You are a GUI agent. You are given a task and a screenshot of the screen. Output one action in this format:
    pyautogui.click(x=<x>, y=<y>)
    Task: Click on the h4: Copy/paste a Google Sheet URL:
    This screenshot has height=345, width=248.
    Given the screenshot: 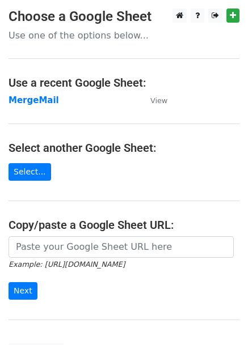 What is the action you would take?
    pyautogui.click(x=124, y=225)
    